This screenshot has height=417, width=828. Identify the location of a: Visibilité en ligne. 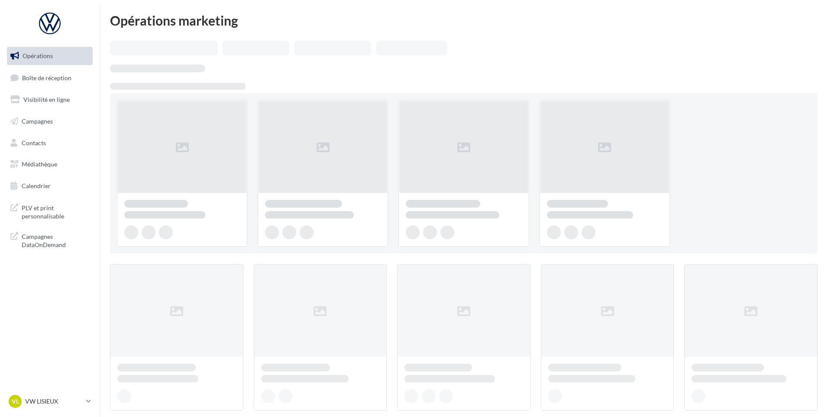
(50, 100).